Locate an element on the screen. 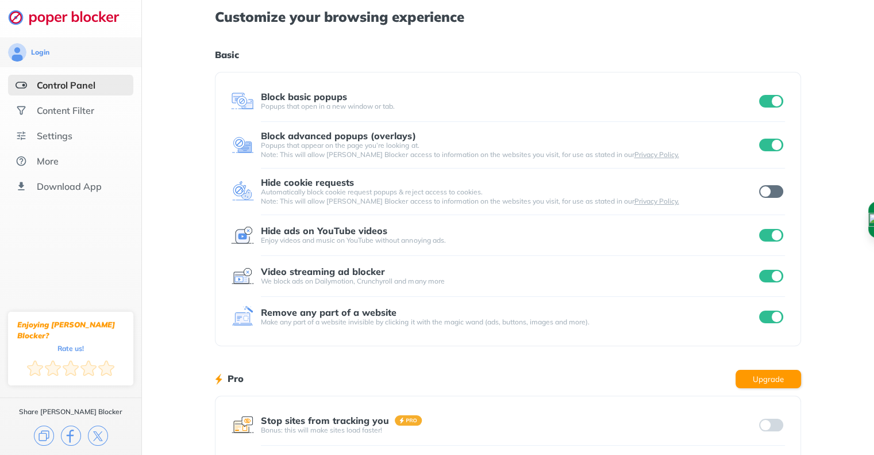 The height and width of the screenshot is (455, 874). div: Rate us! is located at coordinates (71, 348).